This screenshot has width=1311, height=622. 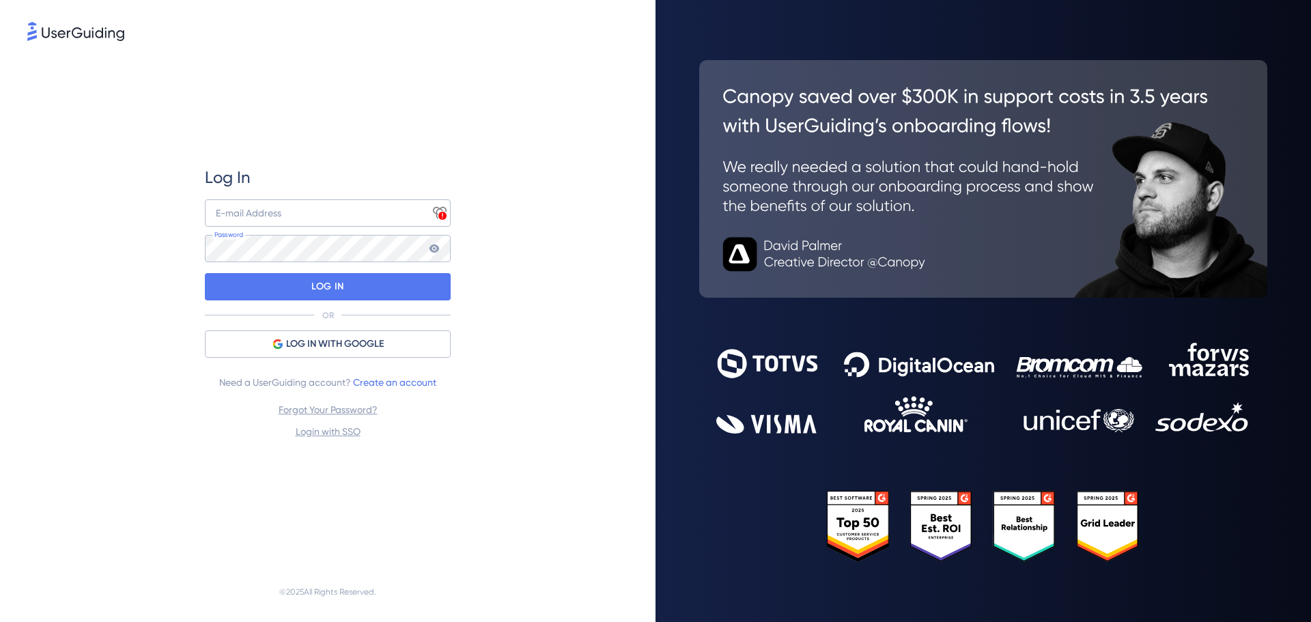 What do you see at coordinates (76, 31) in the screenshot?
I see `img: 8faab4ba6bc7696a72372aa768b0286c.svg` at bounding box center [76, 31].